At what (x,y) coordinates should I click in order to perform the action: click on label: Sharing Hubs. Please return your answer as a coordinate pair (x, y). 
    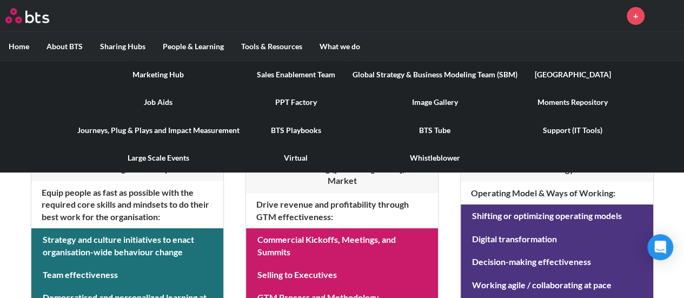
    Looking at the image, I should click on (123, 46).